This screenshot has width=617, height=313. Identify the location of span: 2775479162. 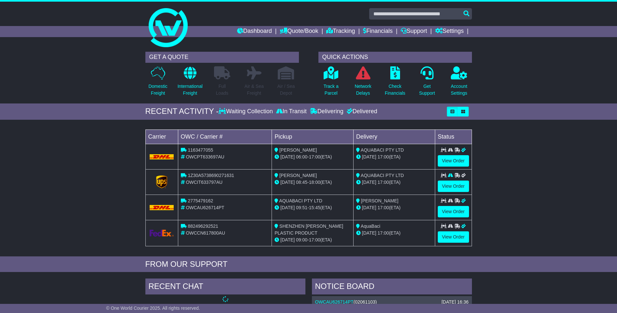
(200, 201).